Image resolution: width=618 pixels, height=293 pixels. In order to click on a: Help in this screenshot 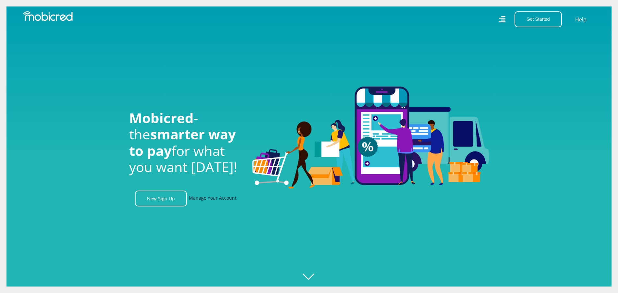, I will do `click(580, 19)`.